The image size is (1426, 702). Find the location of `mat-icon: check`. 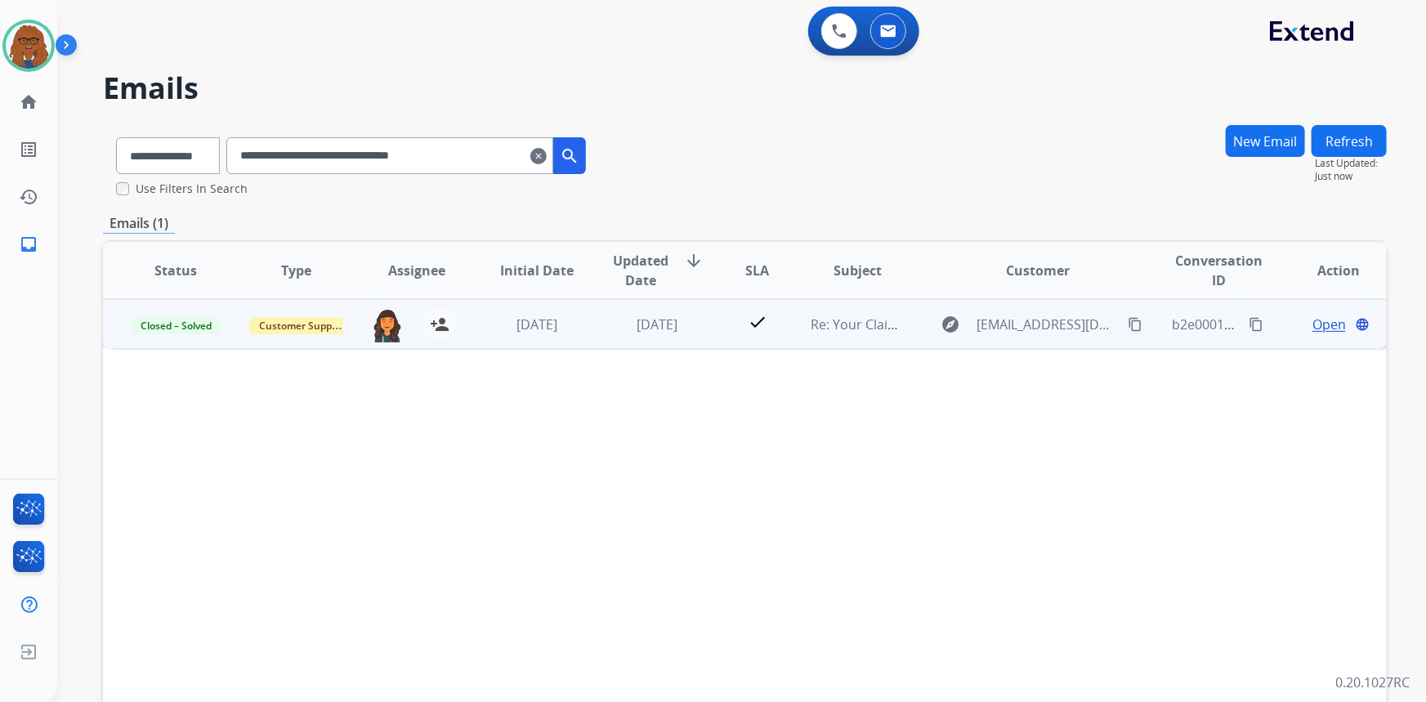

mat-icon: check is located at coordinates (758, 322).